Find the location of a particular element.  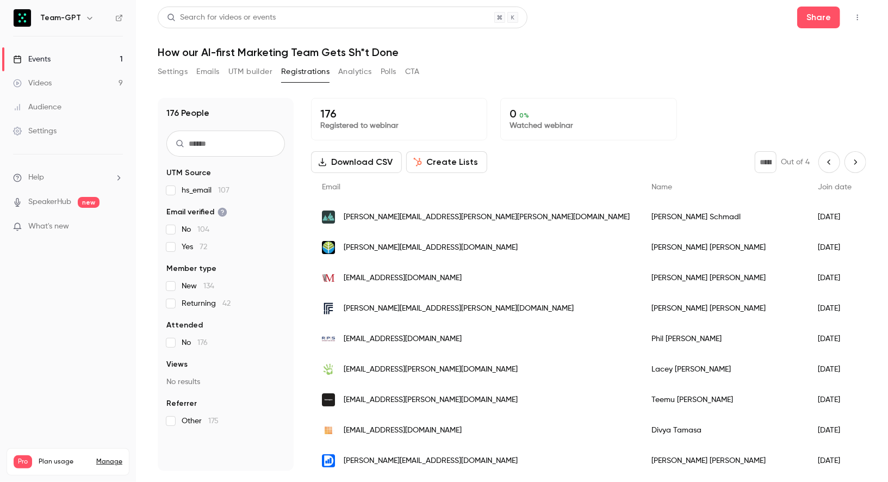

img: rpsplanadvisors.com is located at coordinates (328, 339).